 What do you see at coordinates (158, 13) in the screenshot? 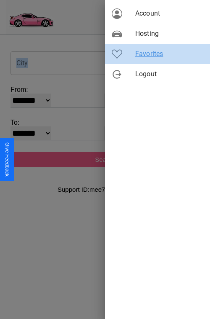
I see `div: Account` at bounding box center [158, 13].